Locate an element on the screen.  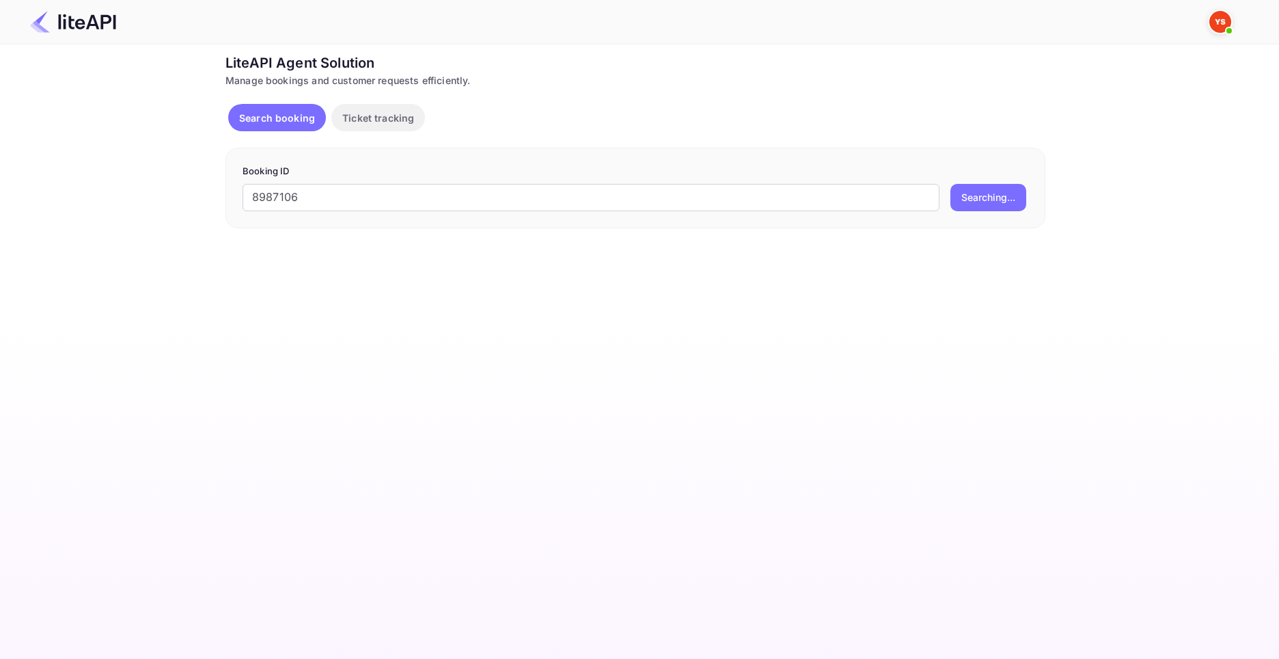
img: Yandex Support is located at coordinates (1220, 22).